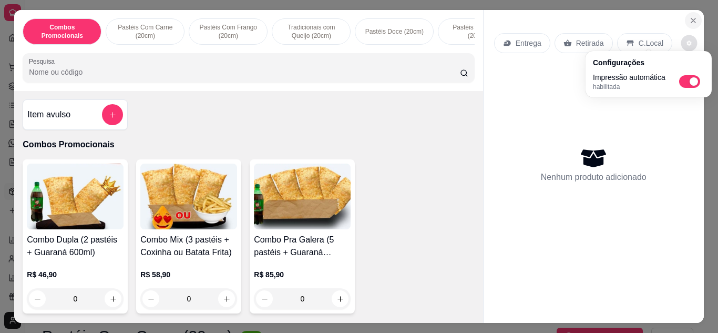 The height and width of the screenshot is (333, 718). I want to click on button: add-separate-item, so click(113, 115).